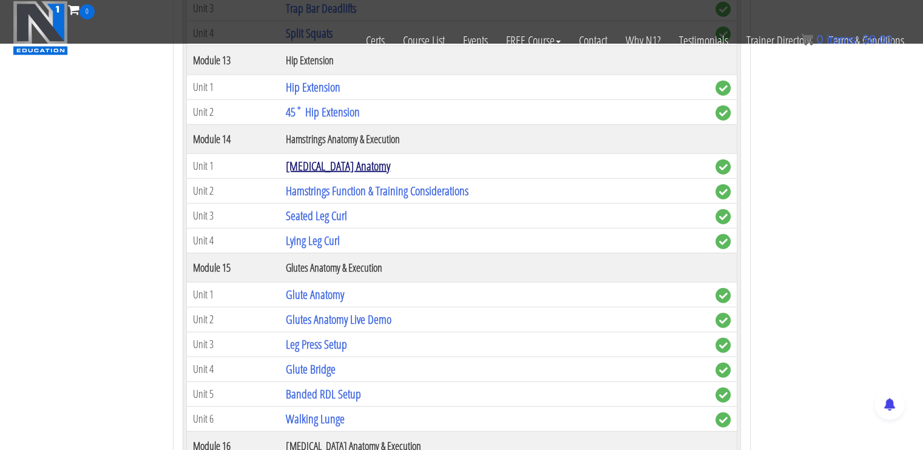  I want to click on th: Hamstrings Anatomy & Execution, so click(494, 139).